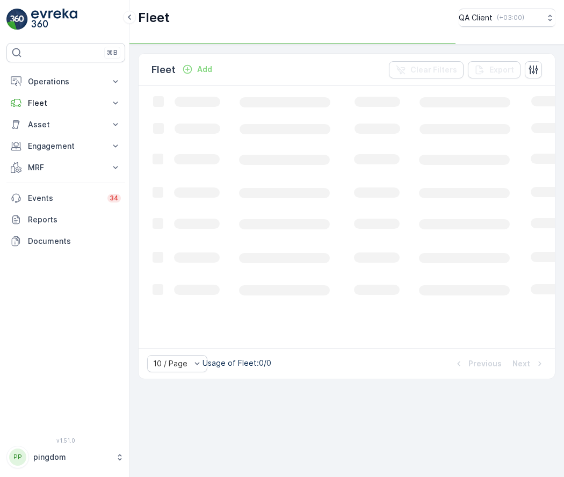 Image resolution: width=564 pixels, height=477 pixels. Describe the element at coordinates (54, 19) in the screenshot. I see `img: logo_light-DOdMpM7g.png` at that location.